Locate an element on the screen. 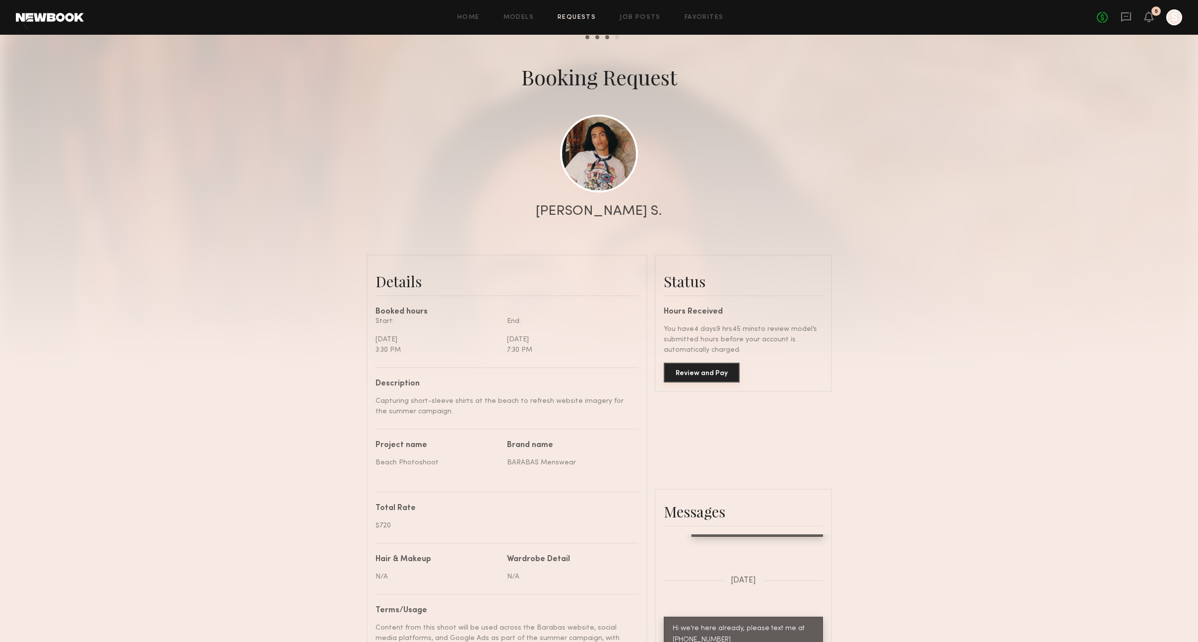 The image size is (1198, 642). a: Models is located at coordinates (519, 17).